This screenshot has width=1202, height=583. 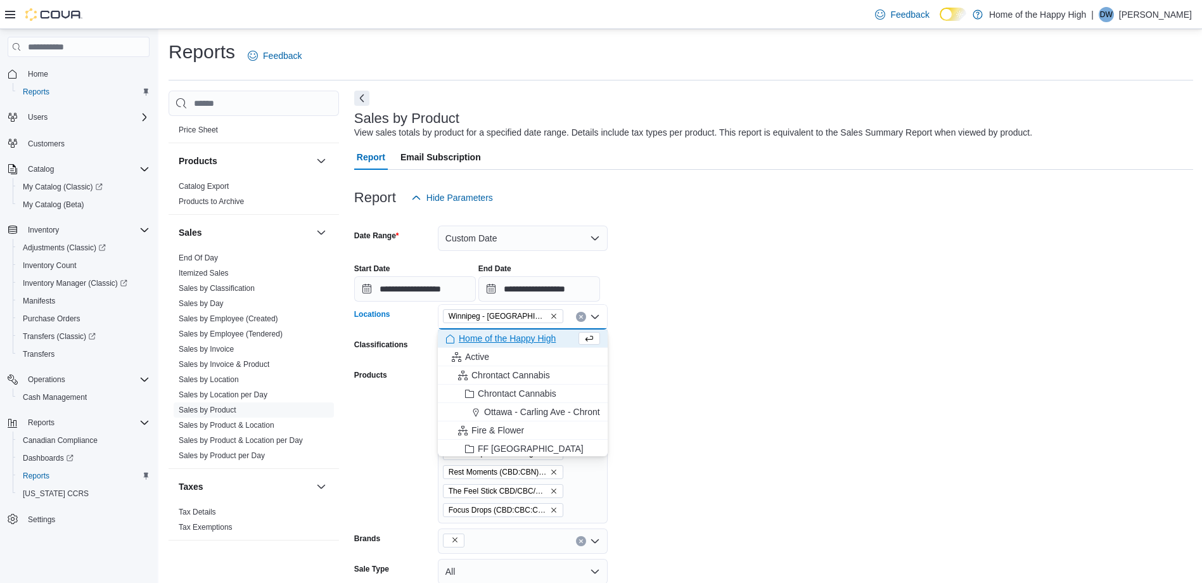 I want to click on button: Taxes, so click(x=321, y=487).